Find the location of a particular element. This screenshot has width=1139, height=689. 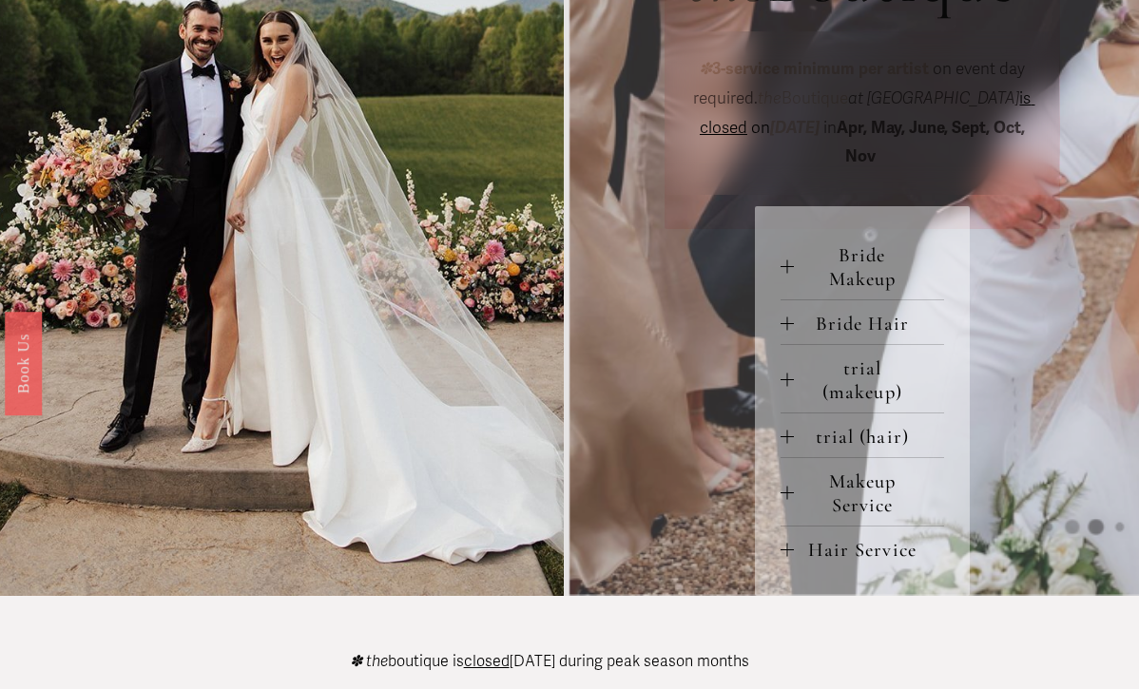

button: trial (hair) is located at coordinates (862, 435).